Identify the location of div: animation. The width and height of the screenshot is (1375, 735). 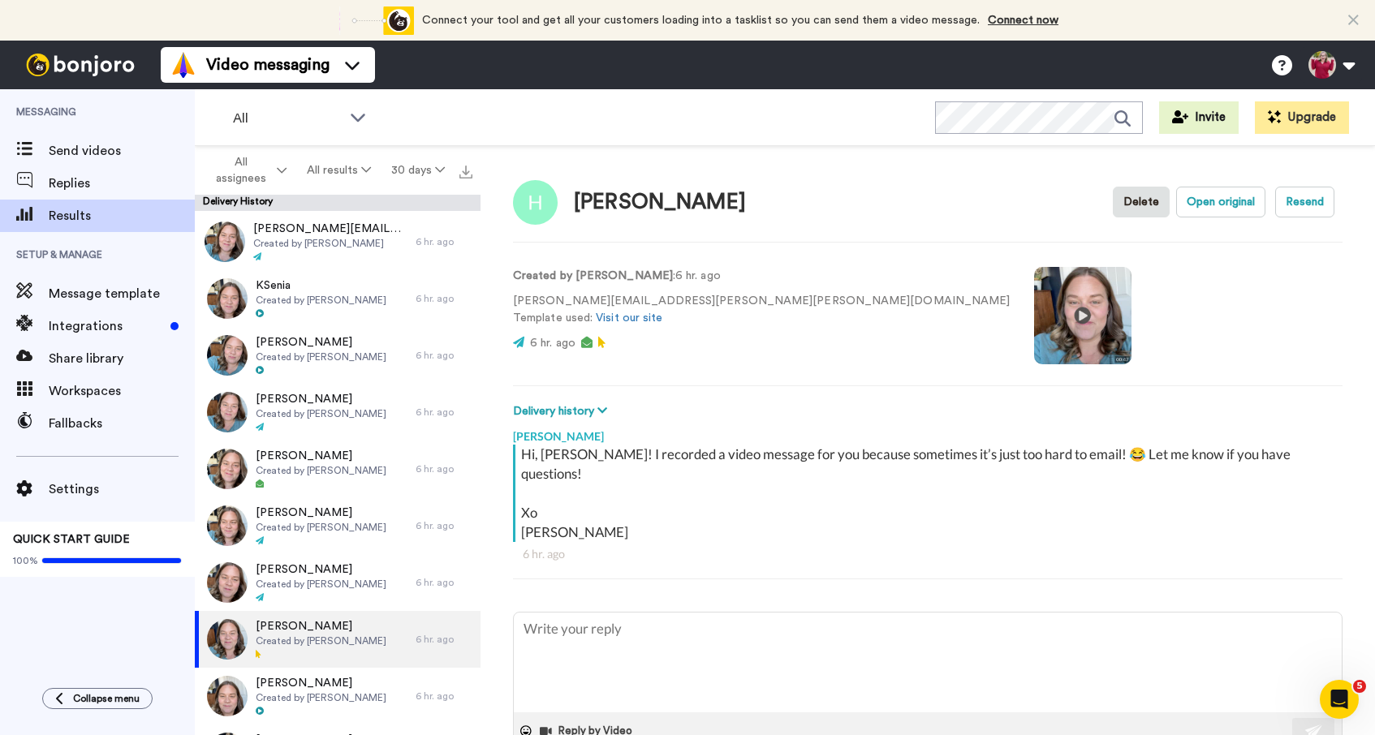
(369, 20).